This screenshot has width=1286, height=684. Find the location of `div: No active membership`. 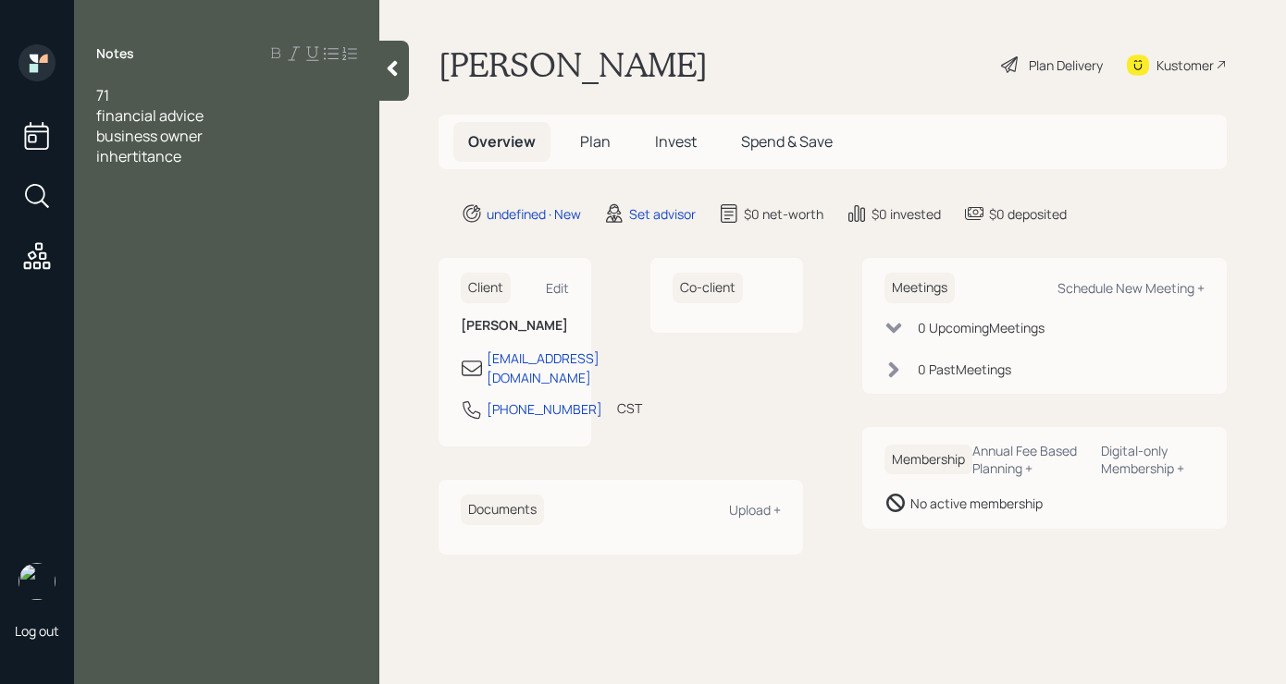

div: No active membership is located at coordinates (976, 503).